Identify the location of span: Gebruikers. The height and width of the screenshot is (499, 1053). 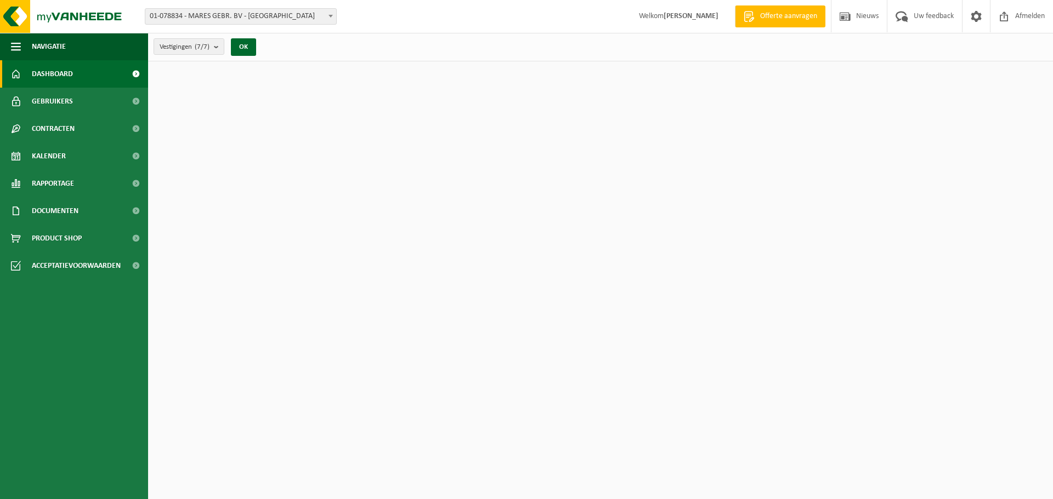
(52, 101).